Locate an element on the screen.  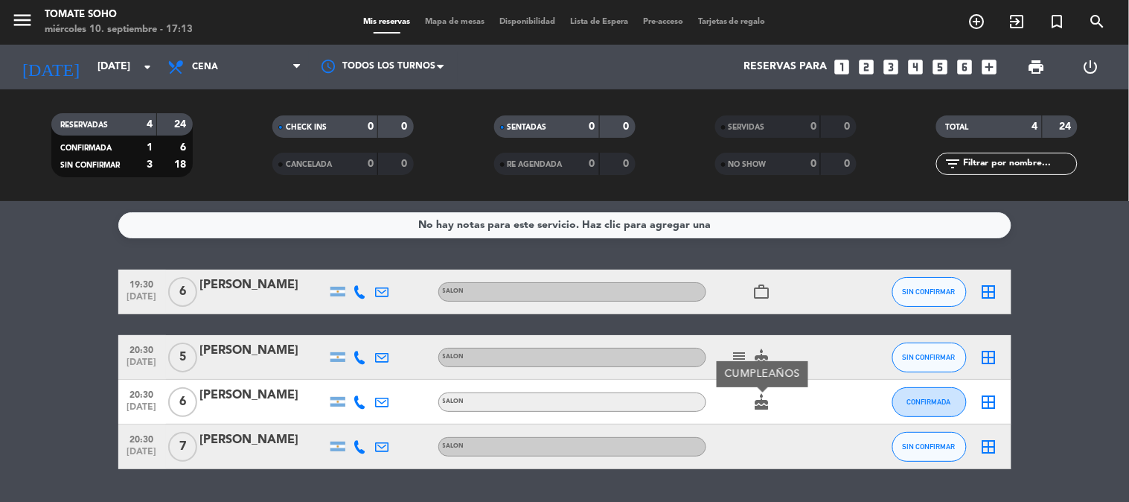
span: RESERVADAS is located at coordinates (84, 125).